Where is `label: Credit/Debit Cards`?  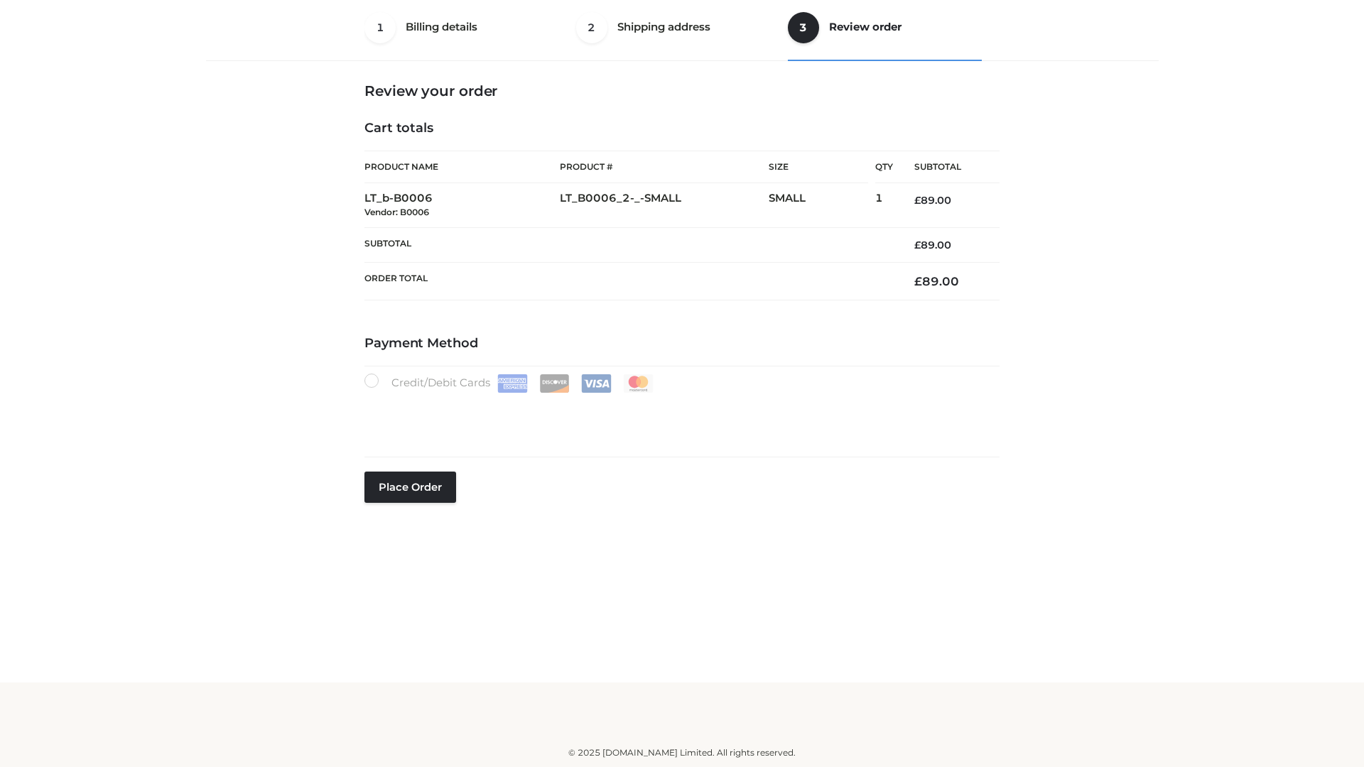
label: Credit/Debit Cards is located at coordinates (509, 383).